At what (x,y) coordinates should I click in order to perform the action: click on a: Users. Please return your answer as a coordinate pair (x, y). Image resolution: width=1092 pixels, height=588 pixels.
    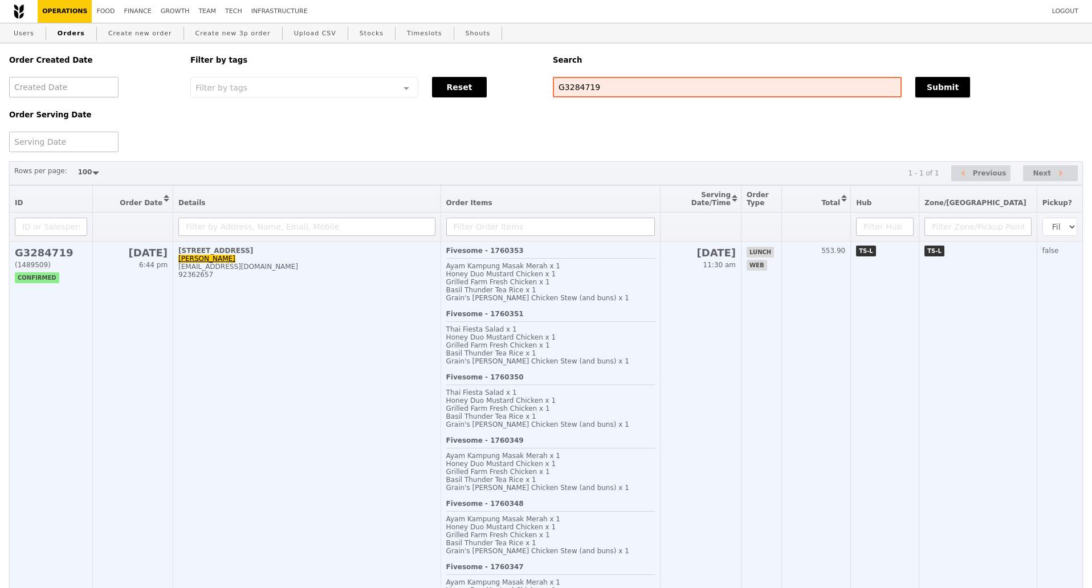
    Looking at the image, I should click on (24, 34).